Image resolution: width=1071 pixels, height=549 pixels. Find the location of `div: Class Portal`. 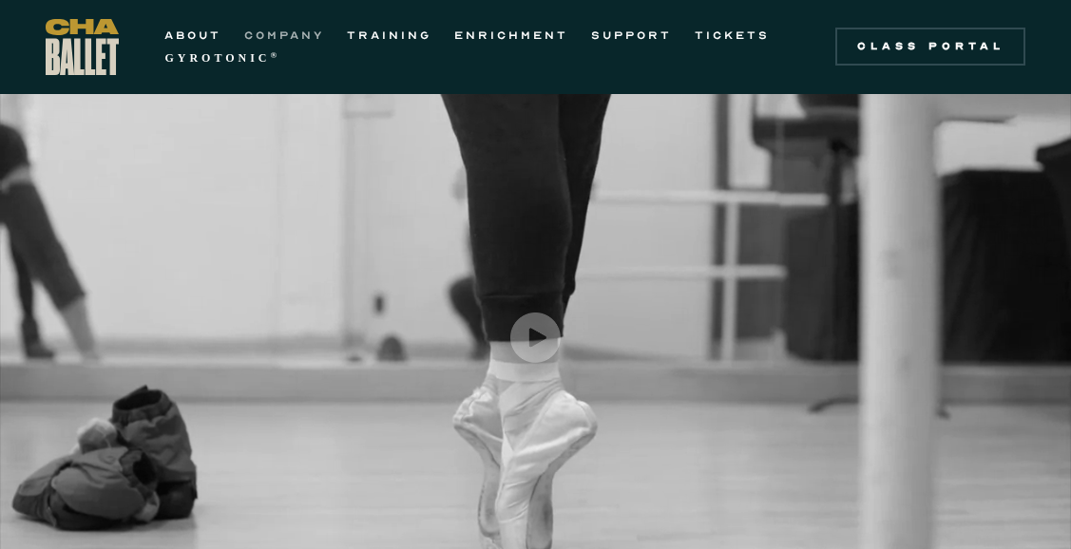

div: Class Portal is located at coordinates (930, 47).